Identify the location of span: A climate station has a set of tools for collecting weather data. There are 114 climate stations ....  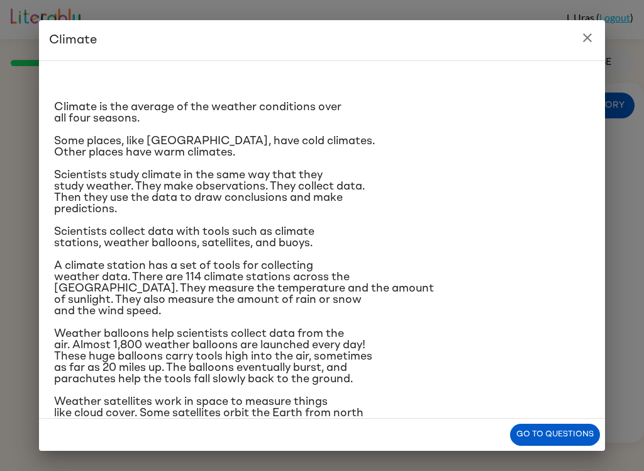
(244, 288).